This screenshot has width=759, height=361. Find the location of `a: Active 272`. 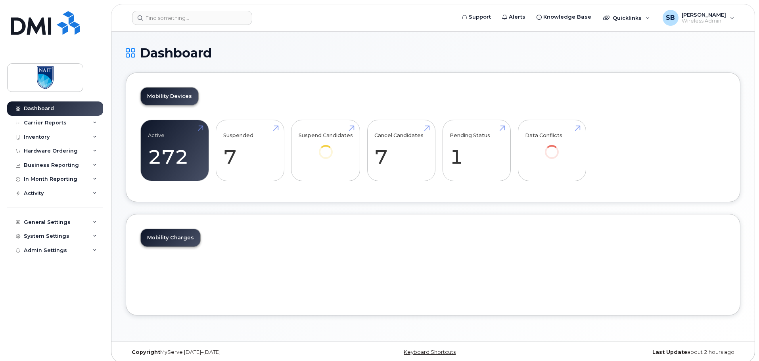

a: Active 272 is located at coordinates (175, 151).